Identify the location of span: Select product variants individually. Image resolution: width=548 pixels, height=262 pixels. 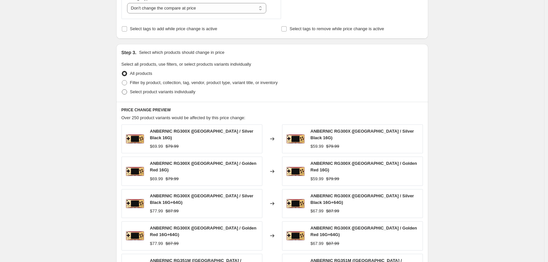
(163, 92).